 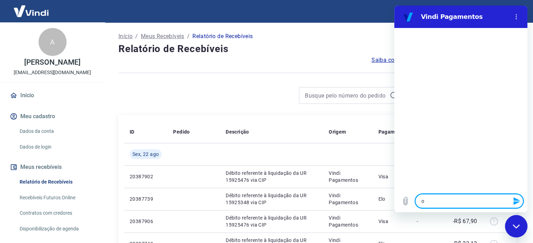 I want to click on input: Busque pelo número do pedido, so click(x=346, y=96).